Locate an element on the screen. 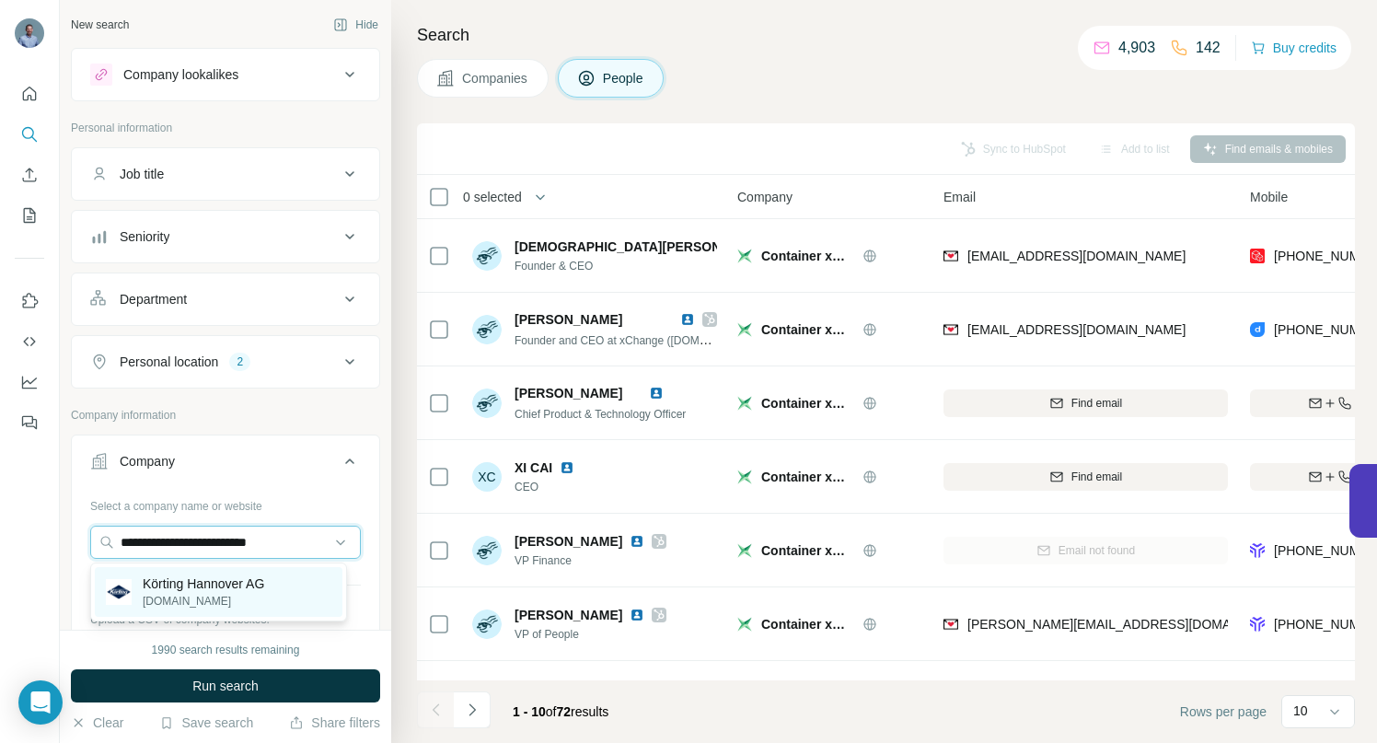  button: Department is located at coordinates (226, 299).